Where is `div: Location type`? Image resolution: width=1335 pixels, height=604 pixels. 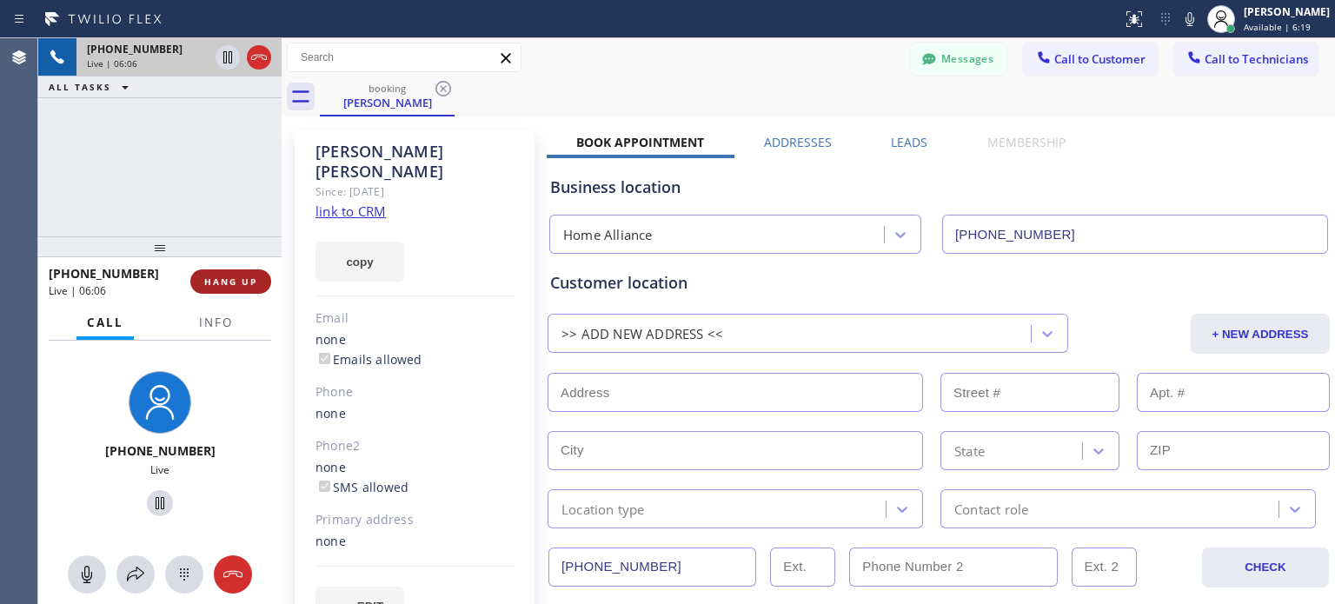
div: Location type is located at coordinates (603, 508).